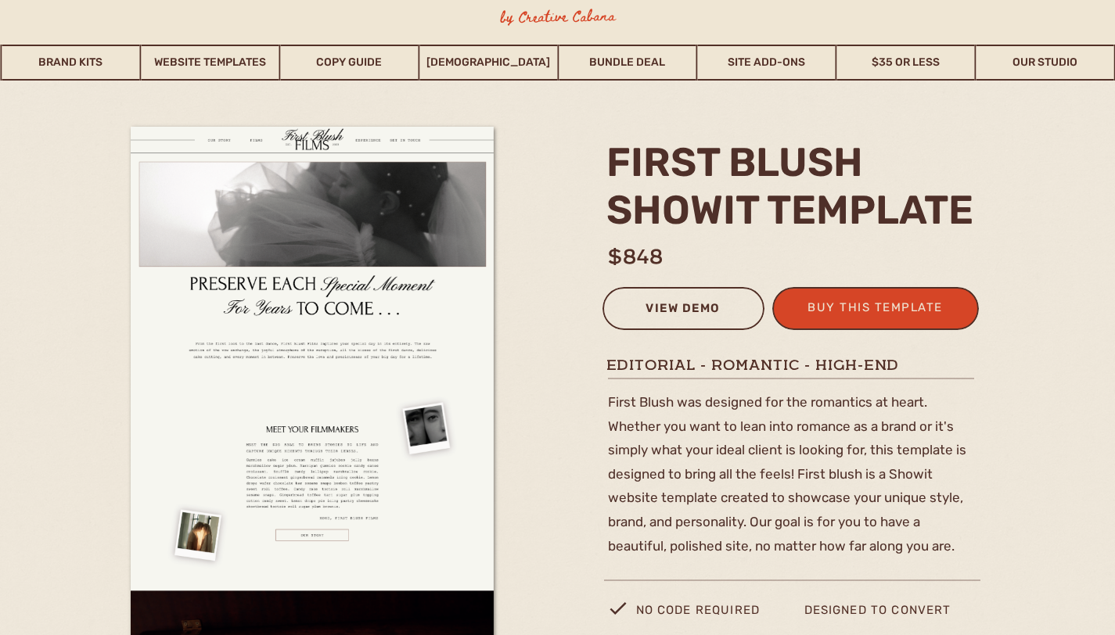  I want to click on h1: $848, so click(798, 251).